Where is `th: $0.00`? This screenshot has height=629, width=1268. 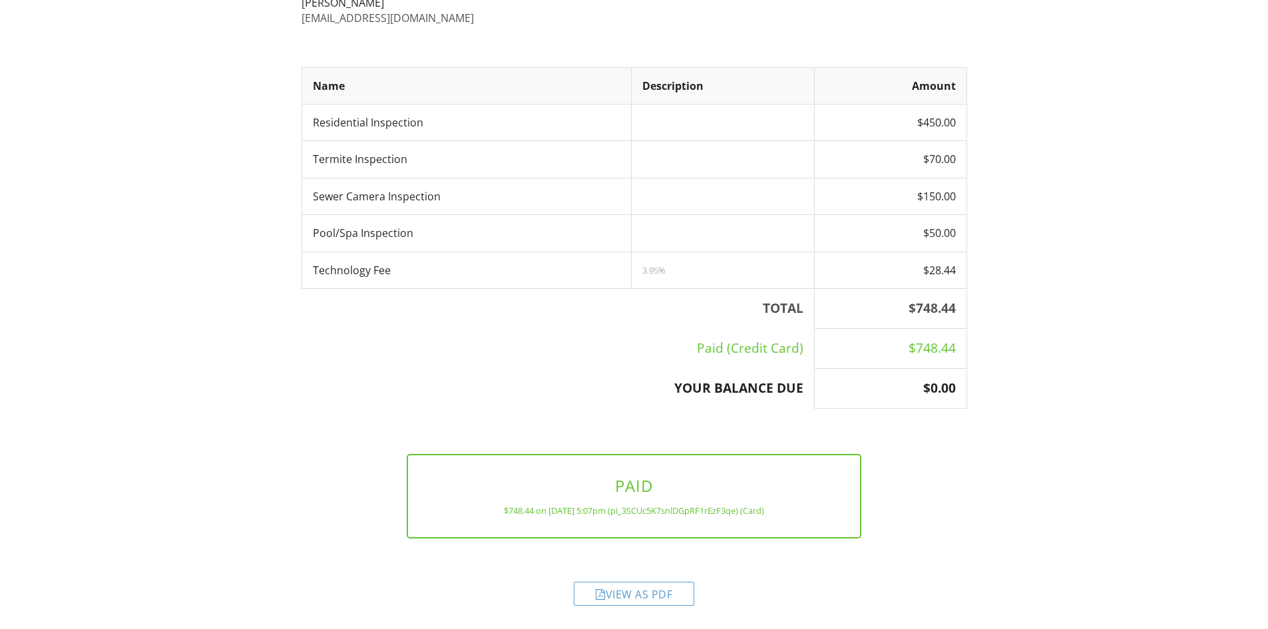 th: $0.00 is located at coordinates (890, 388).